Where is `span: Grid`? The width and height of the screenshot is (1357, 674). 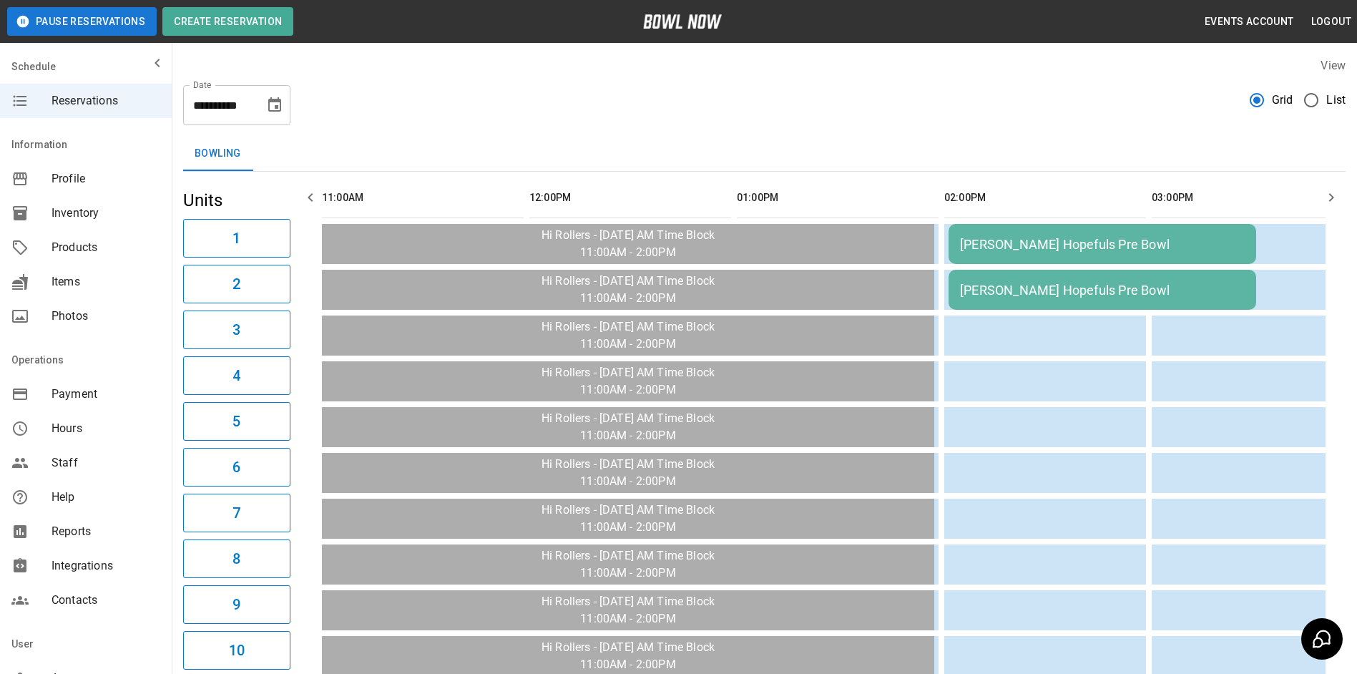 span: Grid is located at coordinates (1282, 100).